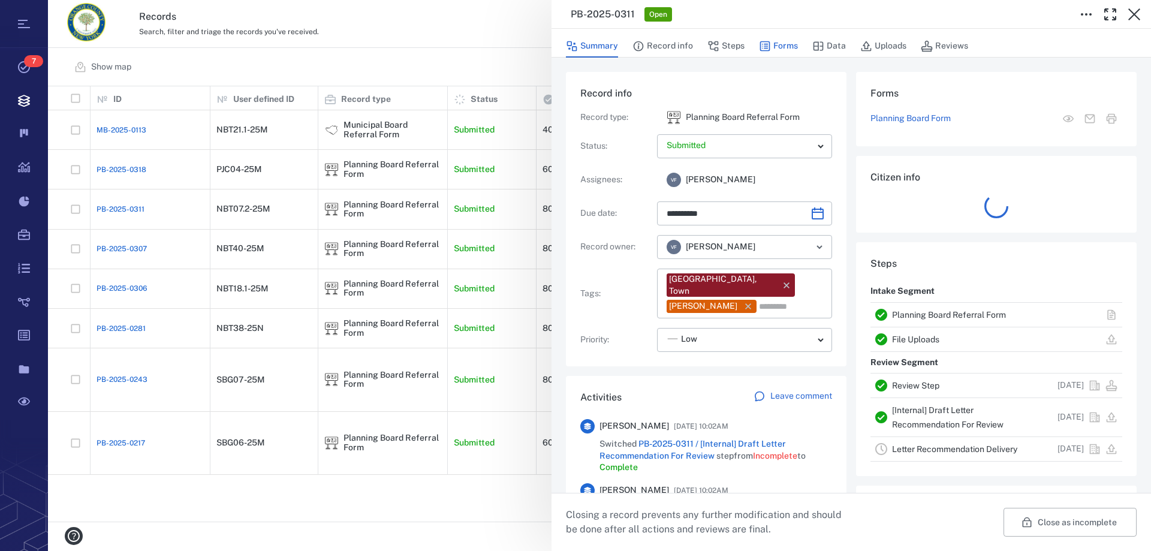 Image resolution: width=1151 pixels, height=551 pixels. What do you see at coordinates (34, 61) in the screenshot?
I see `span: 7` at bounding box center [34, 61].